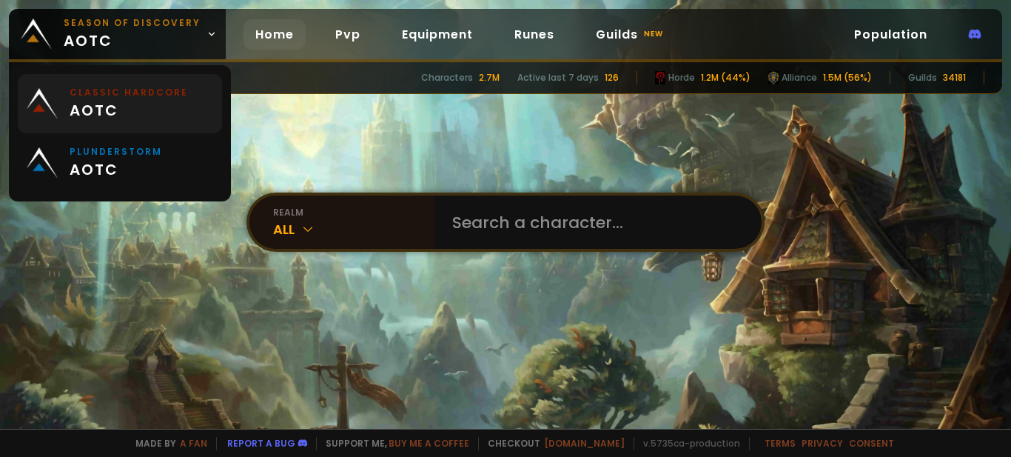 Image resolution: width=1011 pixels, height=457 pixels. What do you see at coordinates (132, 23) in the screenshot?
I see `small: Season of Discovery` at bounding box center [132, 23].